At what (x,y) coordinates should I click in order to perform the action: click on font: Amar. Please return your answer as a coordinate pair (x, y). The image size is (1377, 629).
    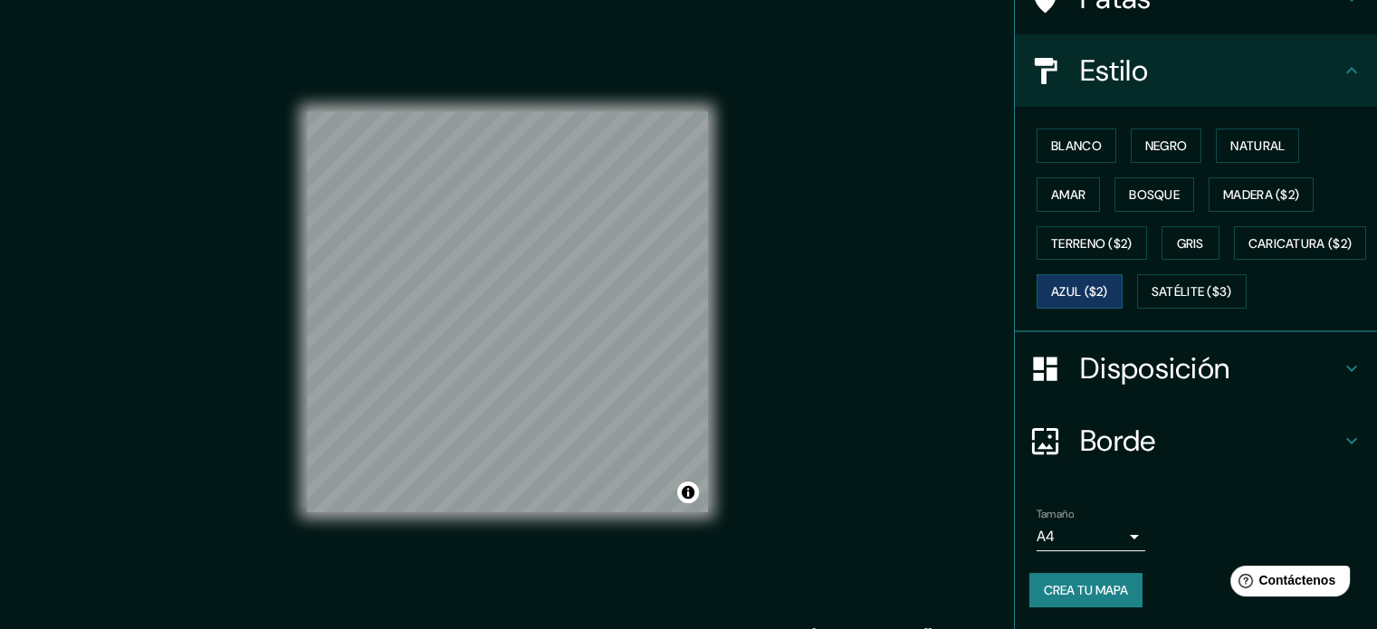
    Looking at the image, I should click on (1068, 195).